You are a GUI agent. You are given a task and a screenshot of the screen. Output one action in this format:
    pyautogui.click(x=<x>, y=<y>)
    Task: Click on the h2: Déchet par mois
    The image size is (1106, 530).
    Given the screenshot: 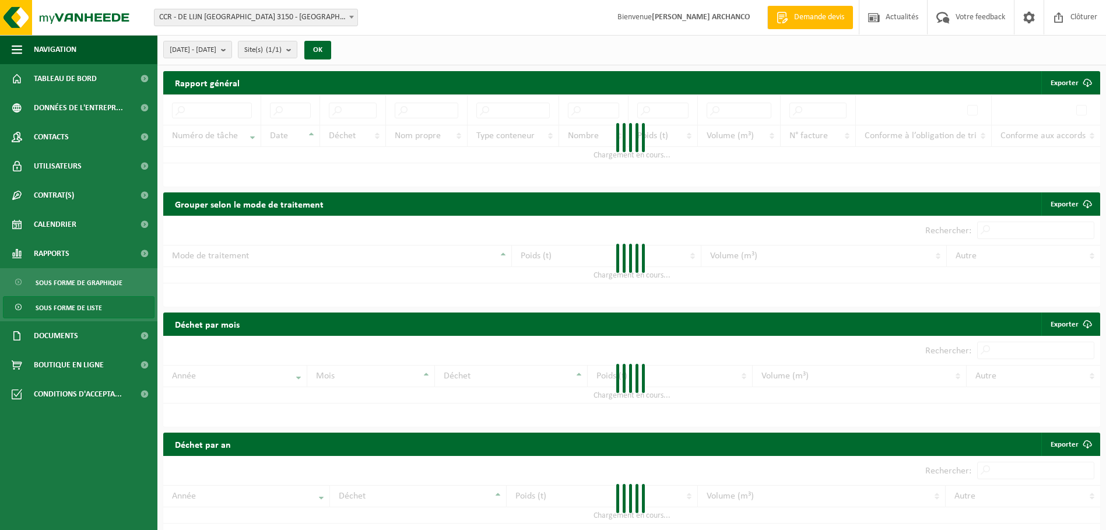 What is the action you would take?
    pyautogui.click(x=207, y=324)
    